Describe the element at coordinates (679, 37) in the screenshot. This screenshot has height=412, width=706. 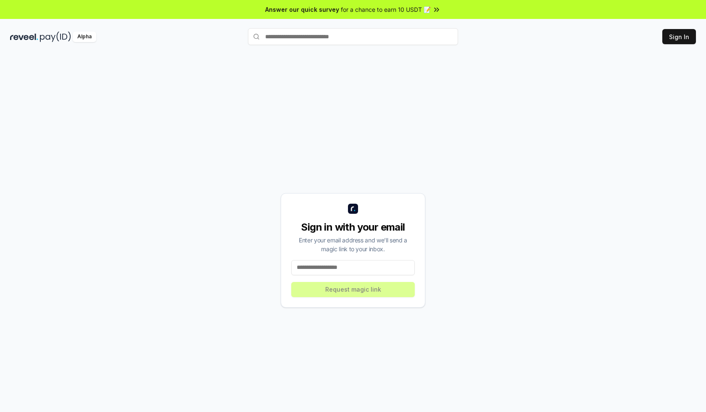
I see `button: Sign In` at that location.